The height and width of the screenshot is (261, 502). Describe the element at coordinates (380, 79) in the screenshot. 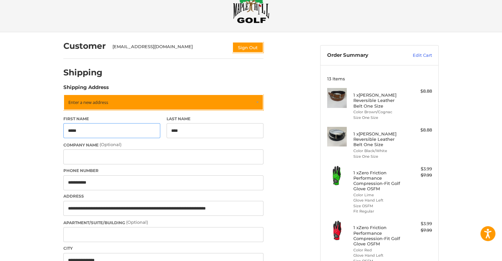

I see `h3: 13 Items` at that location.